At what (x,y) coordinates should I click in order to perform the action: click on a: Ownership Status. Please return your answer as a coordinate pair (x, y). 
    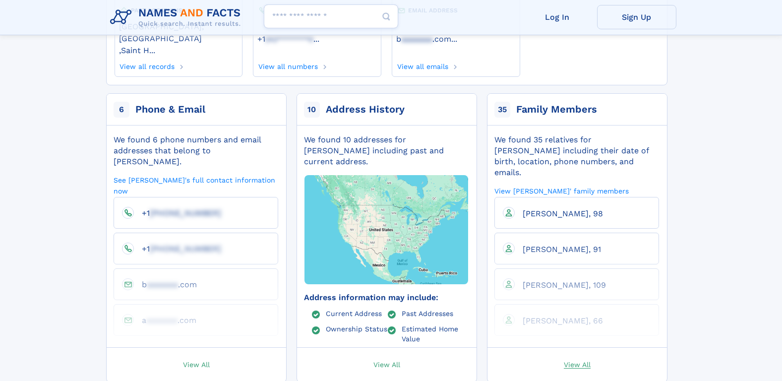
    Looking at the image, I should click on (357, 328).